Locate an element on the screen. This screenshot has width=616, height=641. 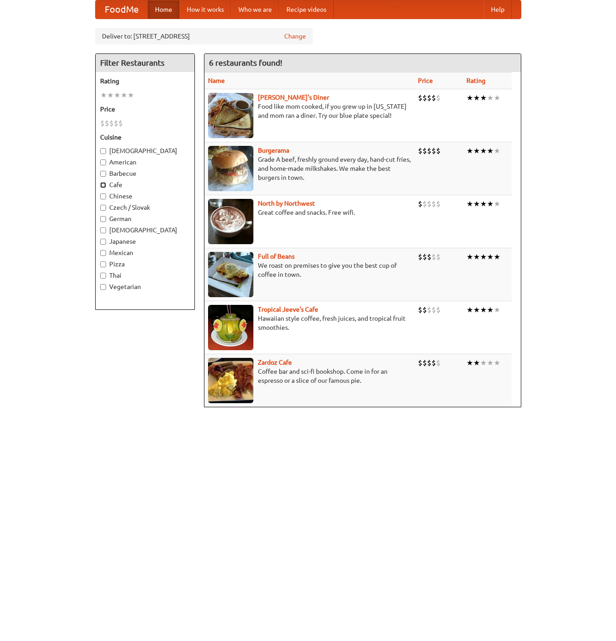
h5: Rating is located at coordinates (145, 81).